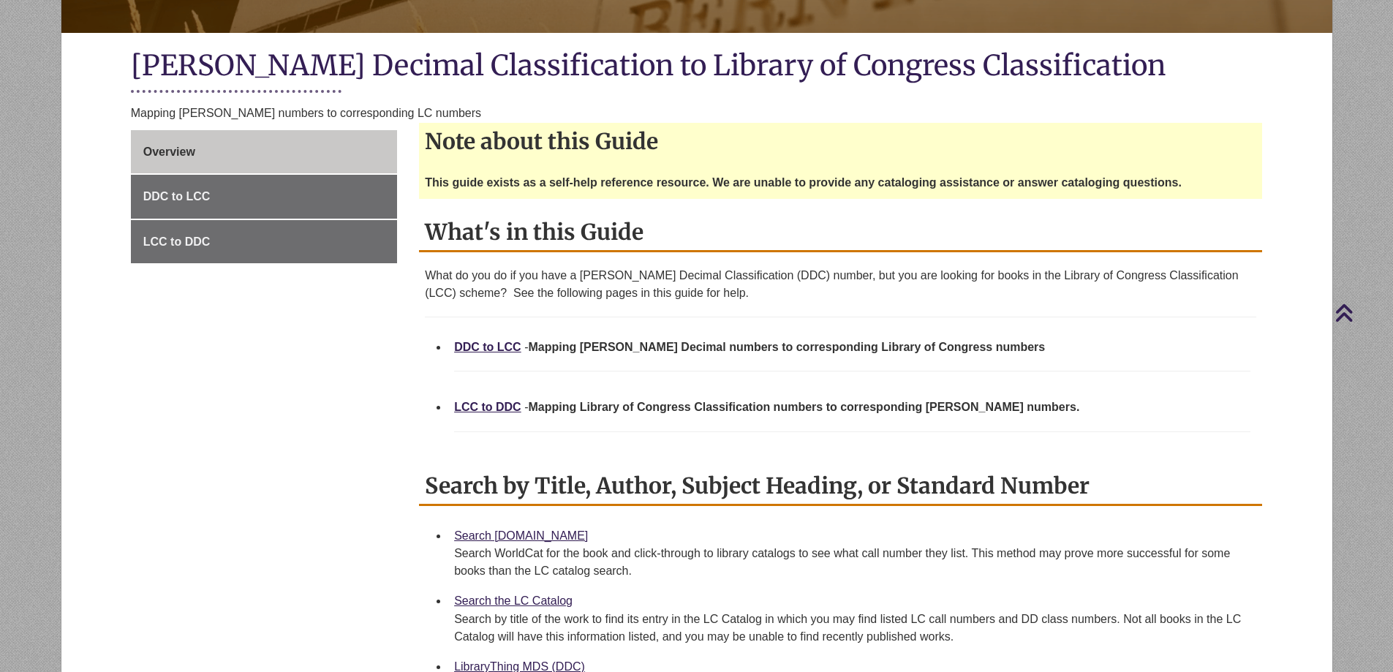 The width and height of the screenshot is (1393, 672). What do you see at coordinates (840, 486) in the screenshot?
I see `h2: Search by Title, Author, Subject Heading, or Standard Number` at bounding box center [840, 486].